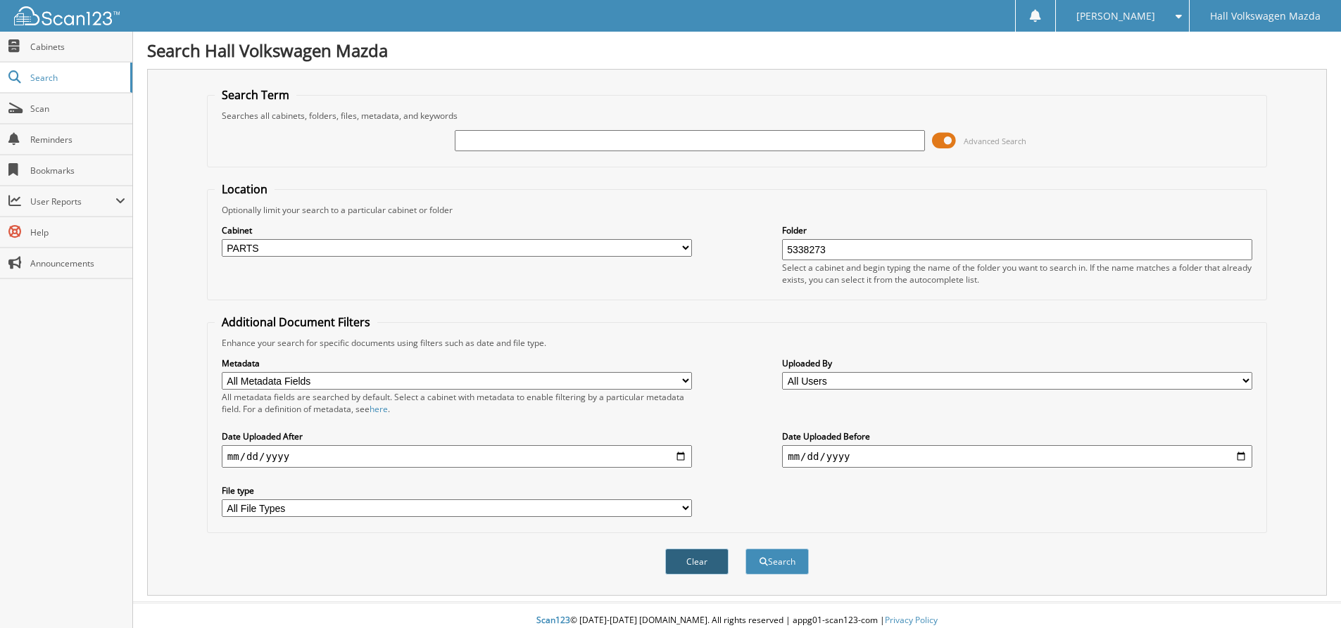 The height and width of the screenshot is (628, 1341). I want to click on span: Advanced Search, so click(994, 141).